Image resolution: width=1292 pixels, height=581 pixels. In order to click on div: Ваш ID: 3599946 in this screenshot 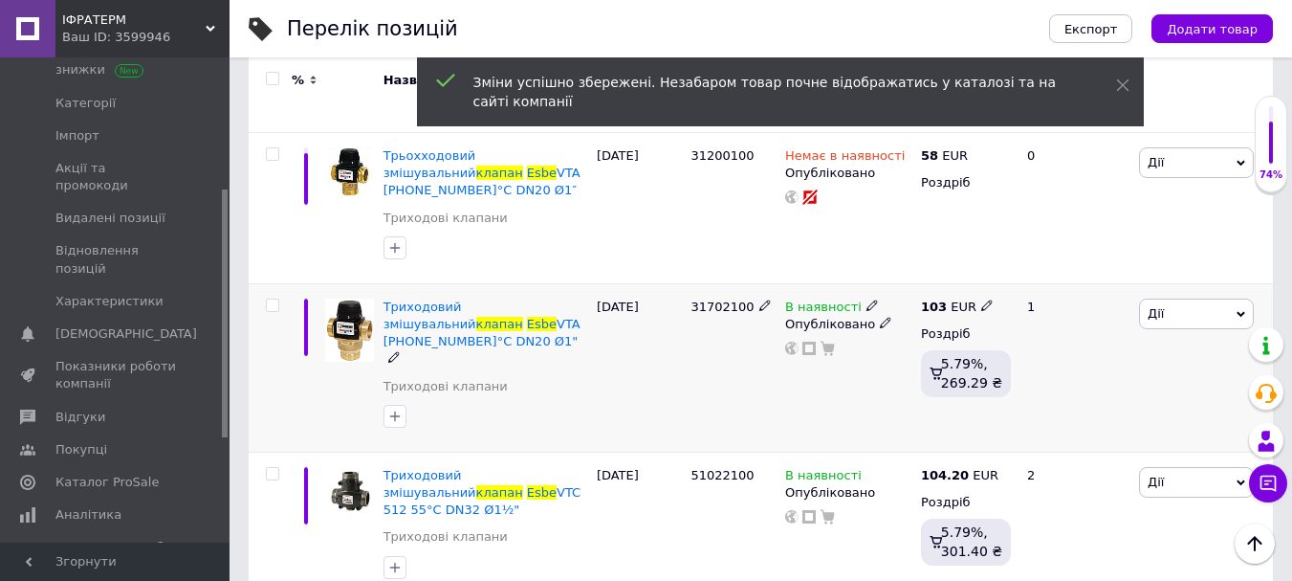, I will do `click(145, 37)`.